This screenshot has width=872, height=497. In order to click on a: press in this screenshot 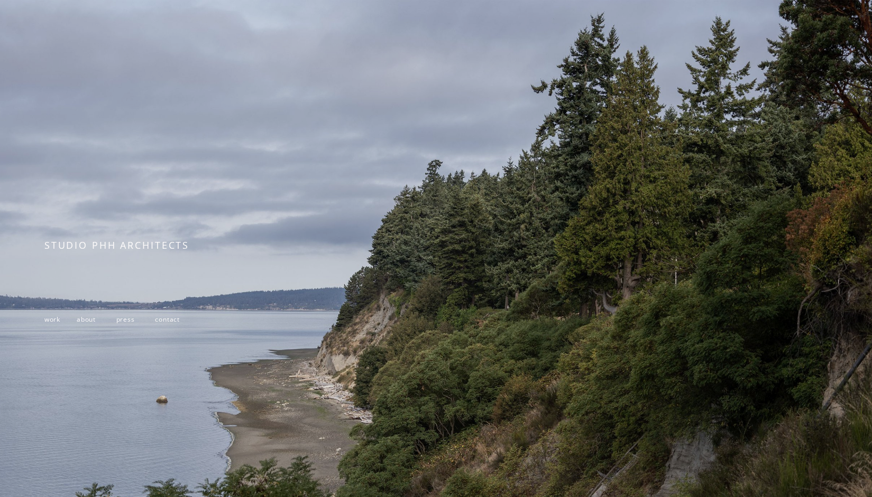, I will do `click(125, 319)`.